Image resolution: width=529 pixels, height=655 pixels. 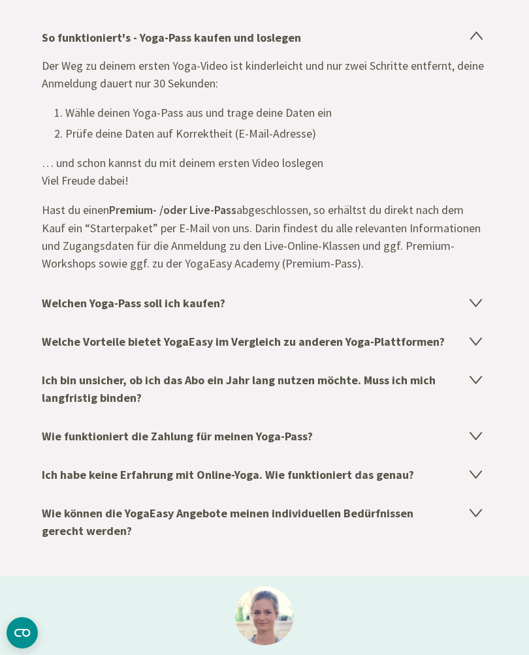 I want to click on h4: Wie können die YogaEasy Angebote meinen individuellen Bedürfnissen gerecht werden?, so click(x=264, y=522).